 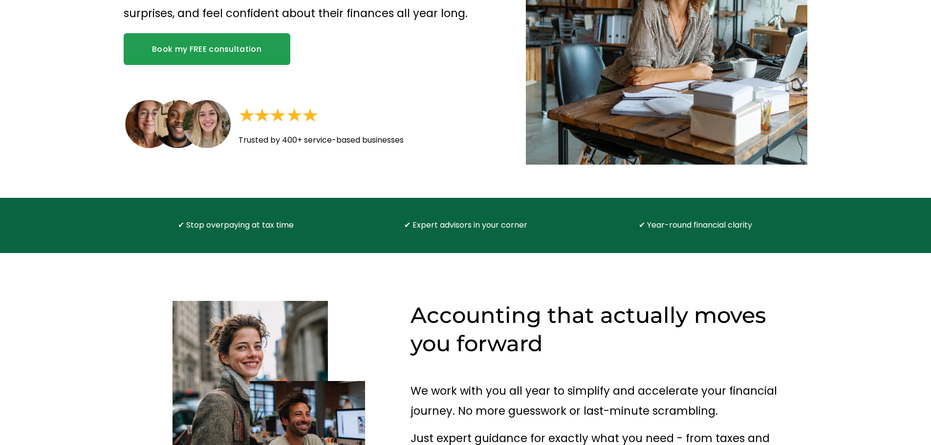 I want to click on h2: Accounting that actually moves you forward, so click(x=594, y=329).